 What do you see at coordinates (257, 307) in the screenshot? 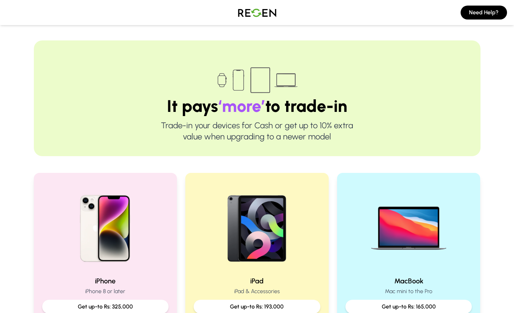
I see `p: Get up-to Rs: 193,000` at bounding box center [257, 307].